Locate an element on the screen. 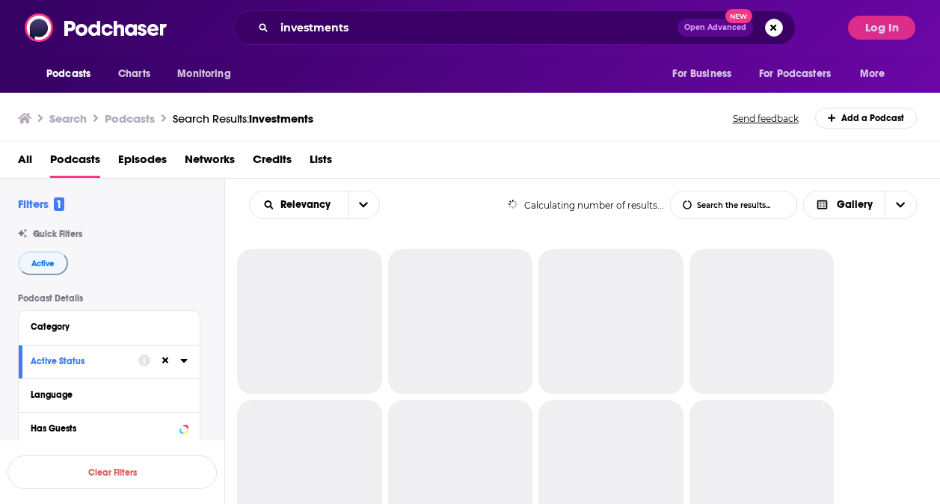  a: Networks is located at coordinates (209, 162).